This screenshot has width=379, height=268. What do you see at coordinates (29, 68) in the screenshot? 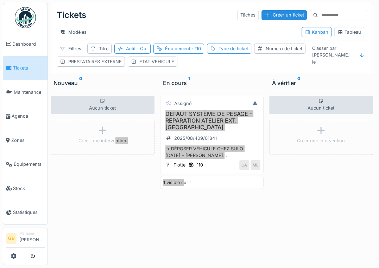
I see `span: Tickets` at bounding box center [29, 68].